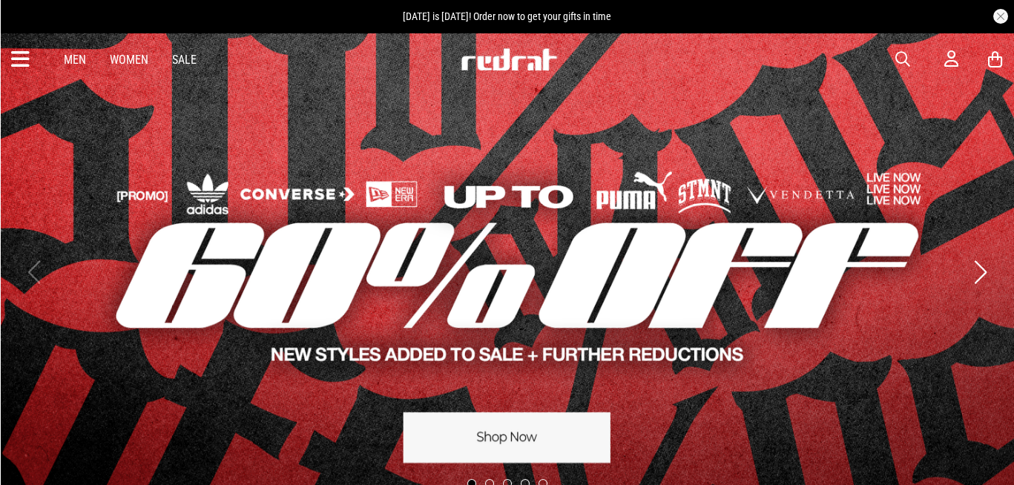 This screenshot has width=1014, height=485. What do you see at coordinates (75, 59) in the screenshot?
I see `a: Men` at bounding box center [75, 59].